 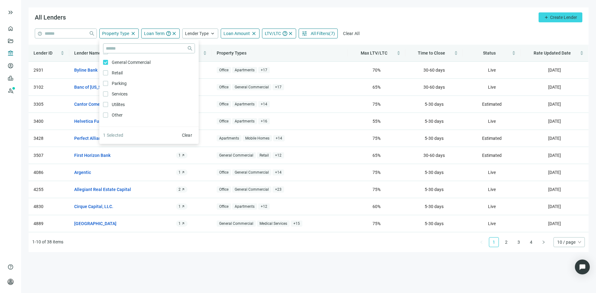 I want to click on td: 2931, so click(x=49, y=70).